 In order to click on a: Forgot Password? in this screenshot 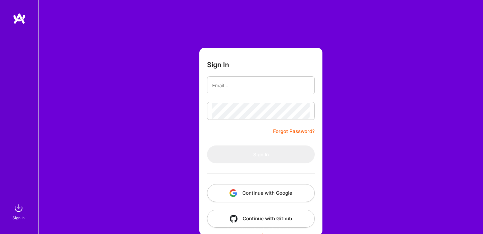, I will do `click(294, 132)`.